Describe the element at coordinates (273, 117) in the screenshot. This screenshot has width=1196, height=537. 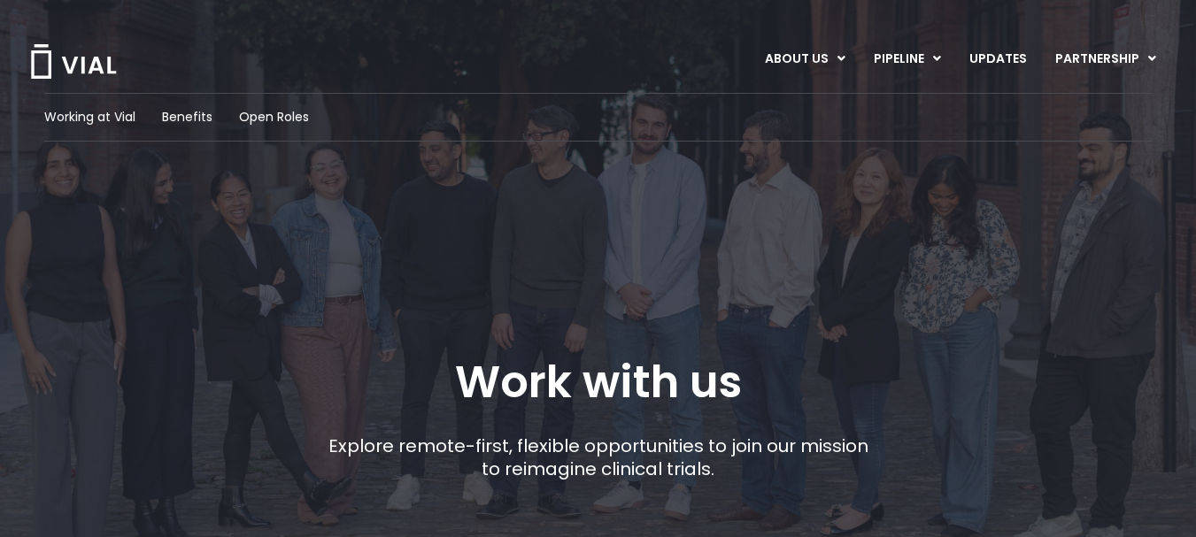
I see `span: Open Roles` at that location.